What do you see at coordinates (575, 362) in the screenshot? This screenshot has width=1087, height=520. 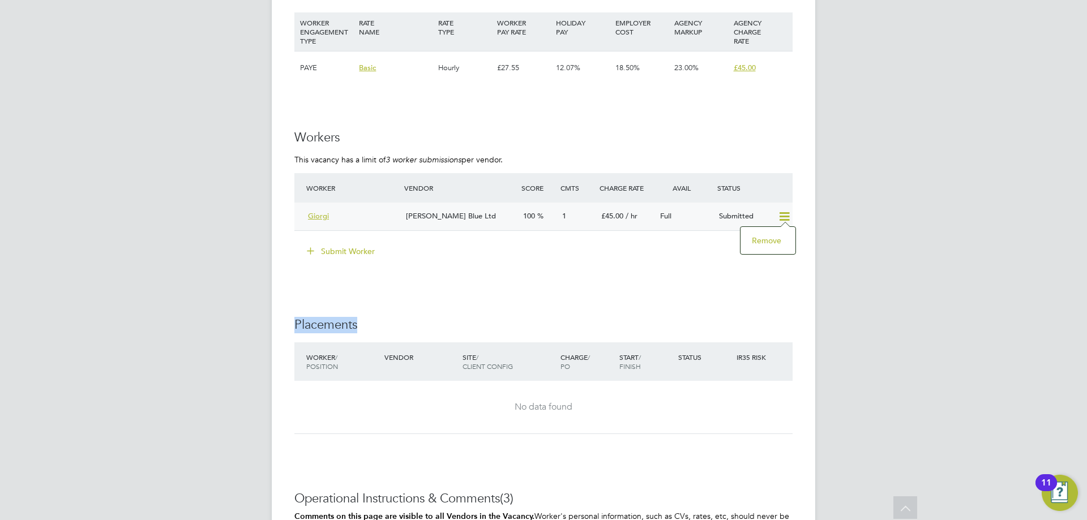 I see `span: / PO` at bounding box center [575, 362].